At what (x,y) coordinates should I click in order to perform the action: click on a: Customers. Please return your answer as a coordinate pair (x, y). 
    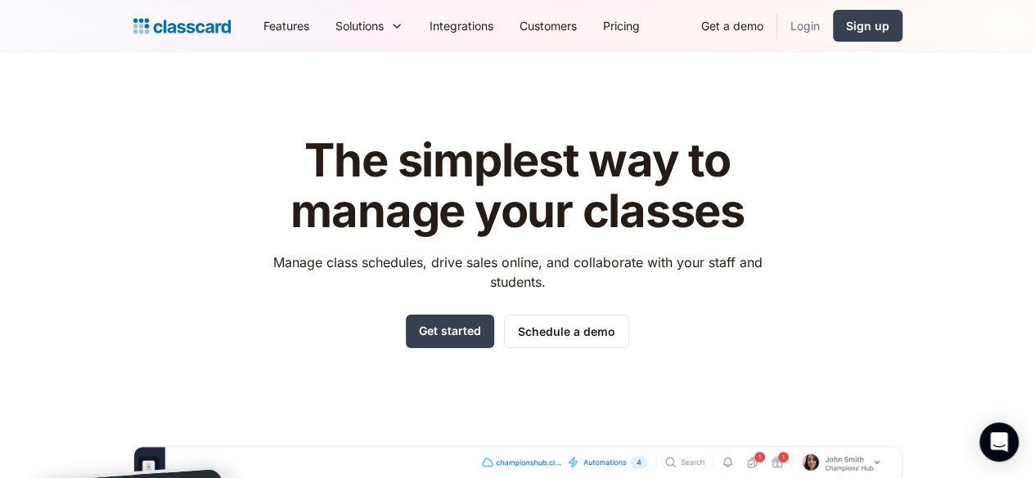
    Looking at the image, I should click on (548, 25).